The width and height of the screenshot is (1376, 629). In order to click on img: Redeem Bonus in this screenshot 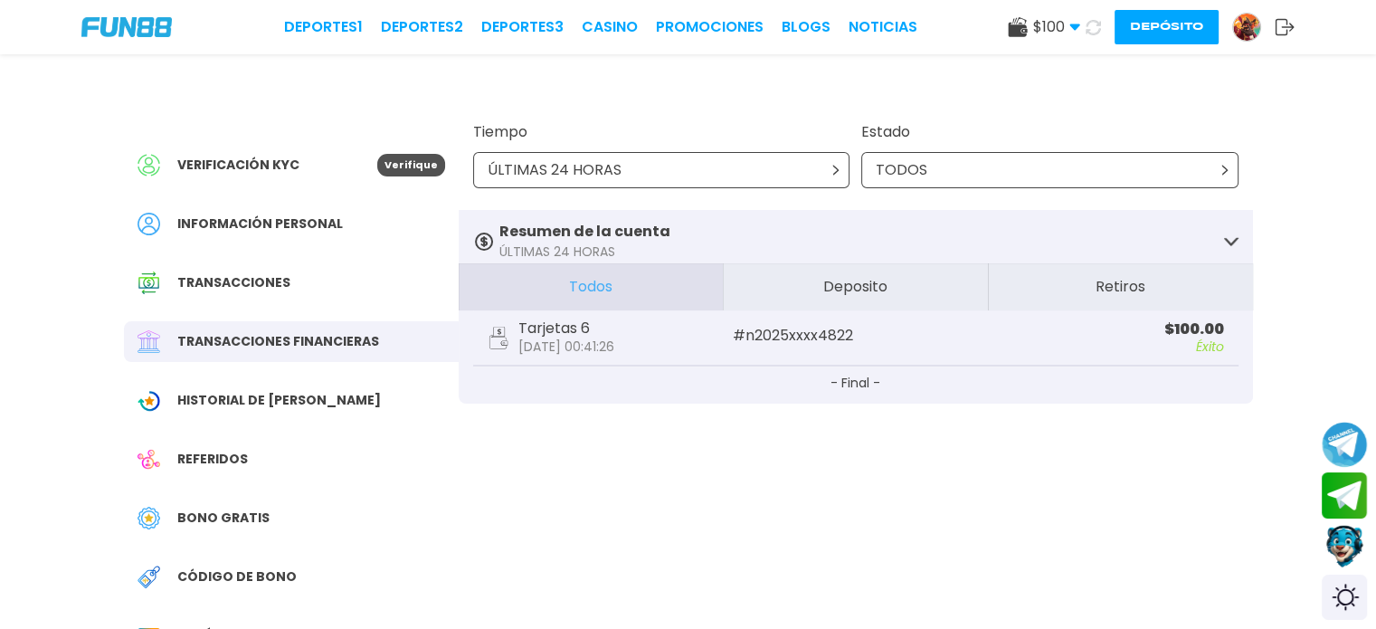, I will do `click(148, 576)`.